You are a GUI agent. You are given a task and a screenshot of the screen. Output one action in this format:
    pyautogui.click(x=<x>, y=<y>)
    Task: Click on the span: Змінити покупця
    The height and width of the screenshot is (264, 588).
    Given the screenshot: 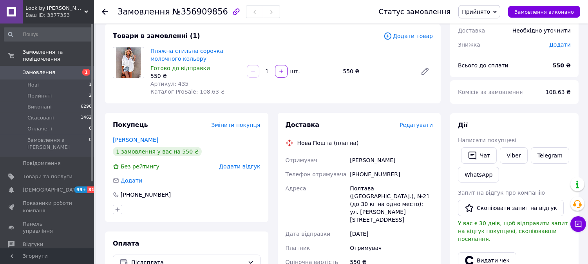 What is the action you would take?
    pyautogui.click(x=236, y=125)
    